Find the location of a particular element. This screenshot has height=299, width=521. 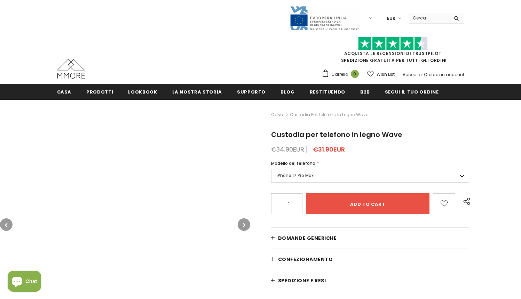

span: SPEDIZIONE GRATUITA PER TUTTI GLI ORDINI is located at coordinates (393, 52).